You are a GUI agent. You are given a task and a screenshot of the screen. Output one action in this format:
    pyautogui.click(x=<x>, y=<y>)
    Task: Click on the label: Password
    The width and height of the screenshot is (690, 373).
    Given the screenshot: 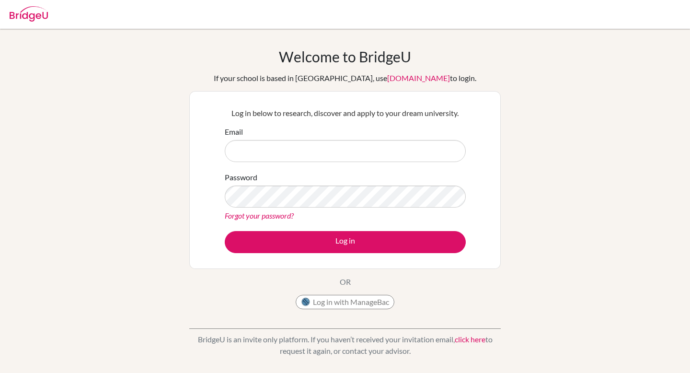 What is the action you would take?
    pyautogui.click(x=241, y=177)
    